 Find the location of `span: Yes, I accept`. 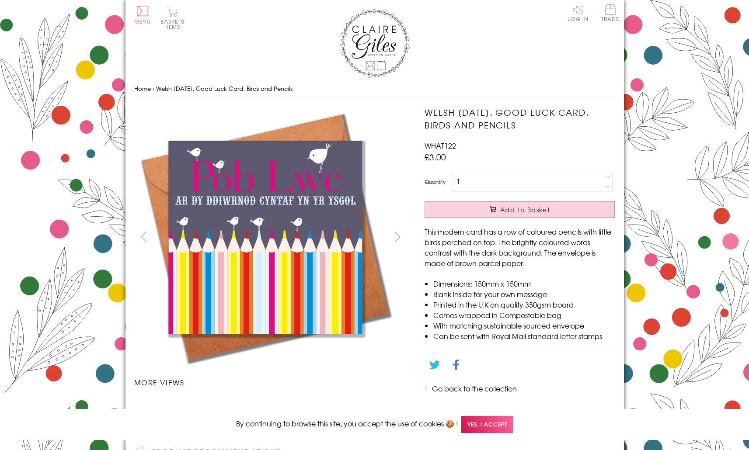

span: Yes, I accept is located at coordinates (487, 425).